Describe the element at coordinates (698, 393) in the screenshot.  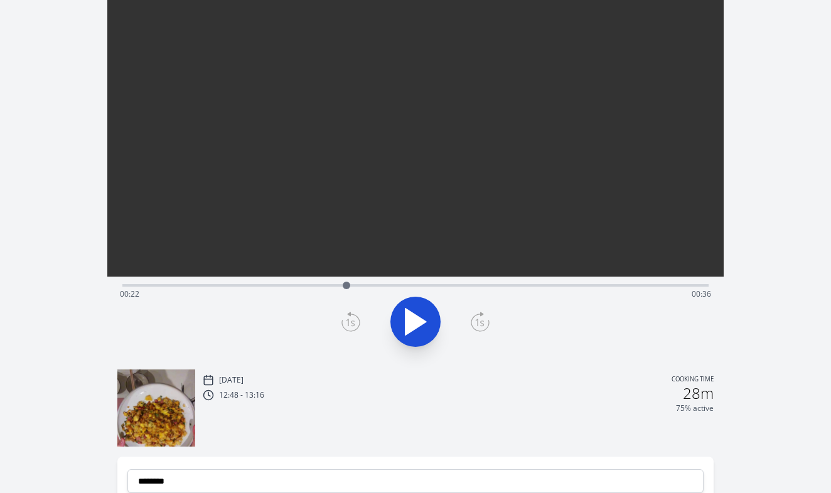
I see `h2: 28m` at that location.